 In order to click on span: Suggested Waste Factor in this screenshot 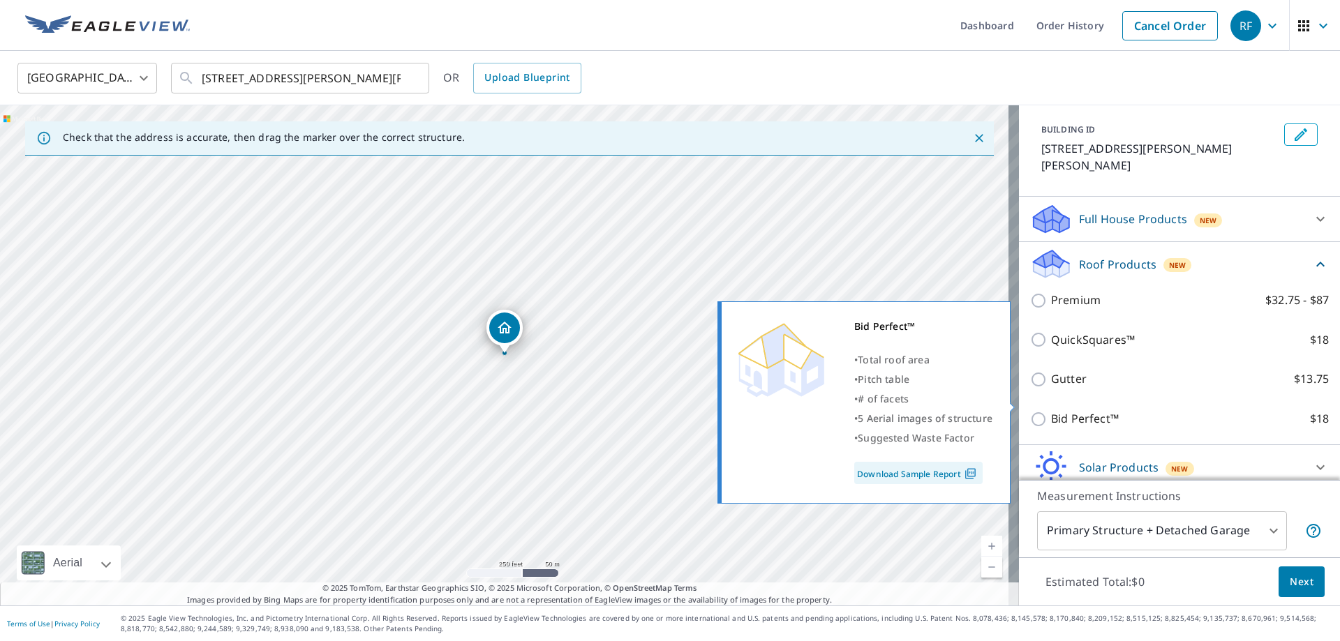, I will do `click(916, 438)`.